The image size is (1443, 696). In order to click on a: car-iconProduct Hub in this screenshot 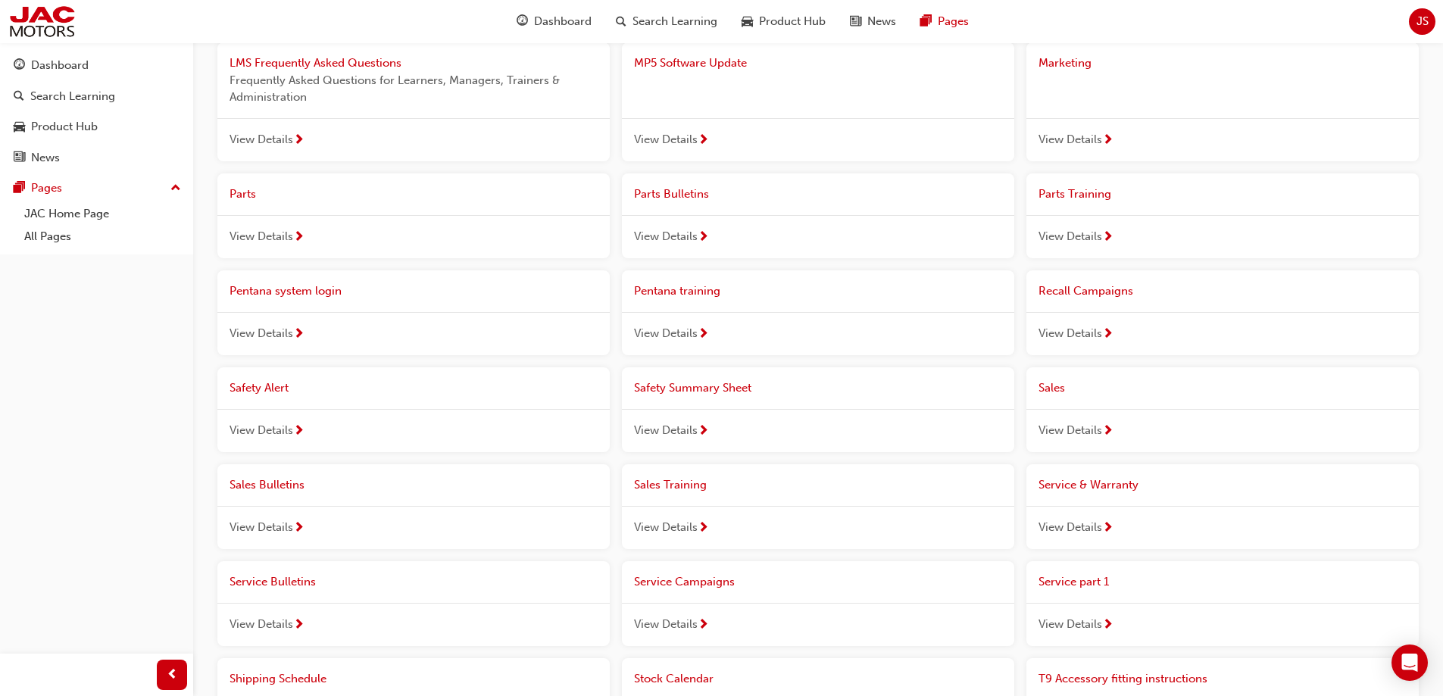, I will do `click(783, 21)`.